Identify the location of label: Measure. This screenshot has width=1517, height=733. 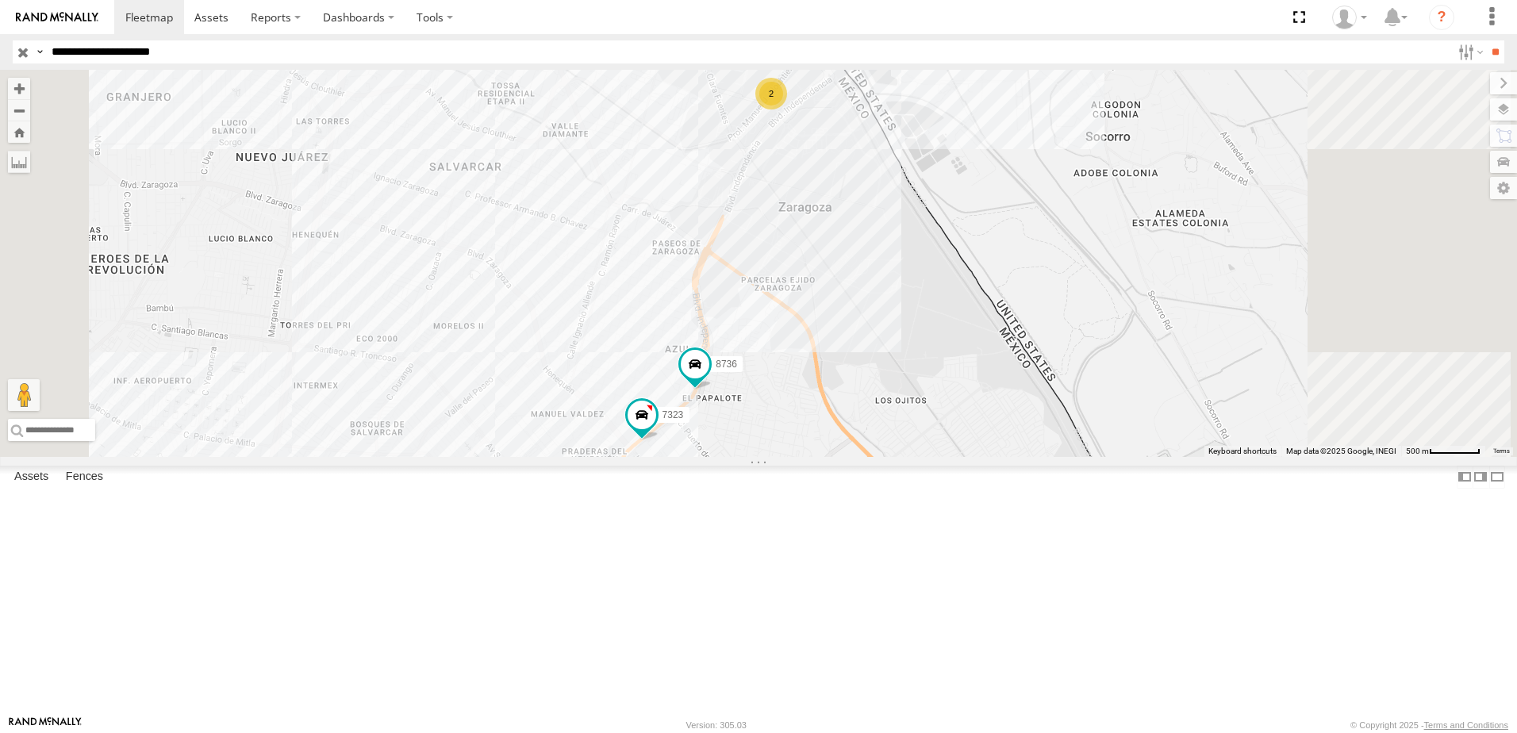
(19, 162).